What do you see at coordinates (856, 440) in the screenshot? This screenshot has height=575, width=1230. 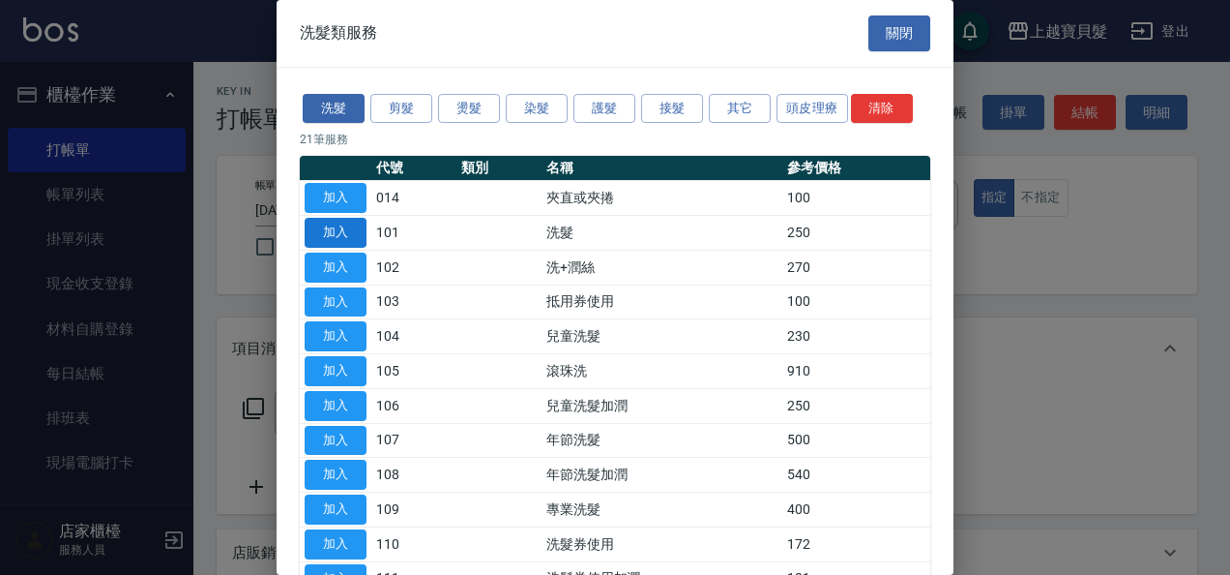 I see `td: 500` at bounding box center [856, 440].